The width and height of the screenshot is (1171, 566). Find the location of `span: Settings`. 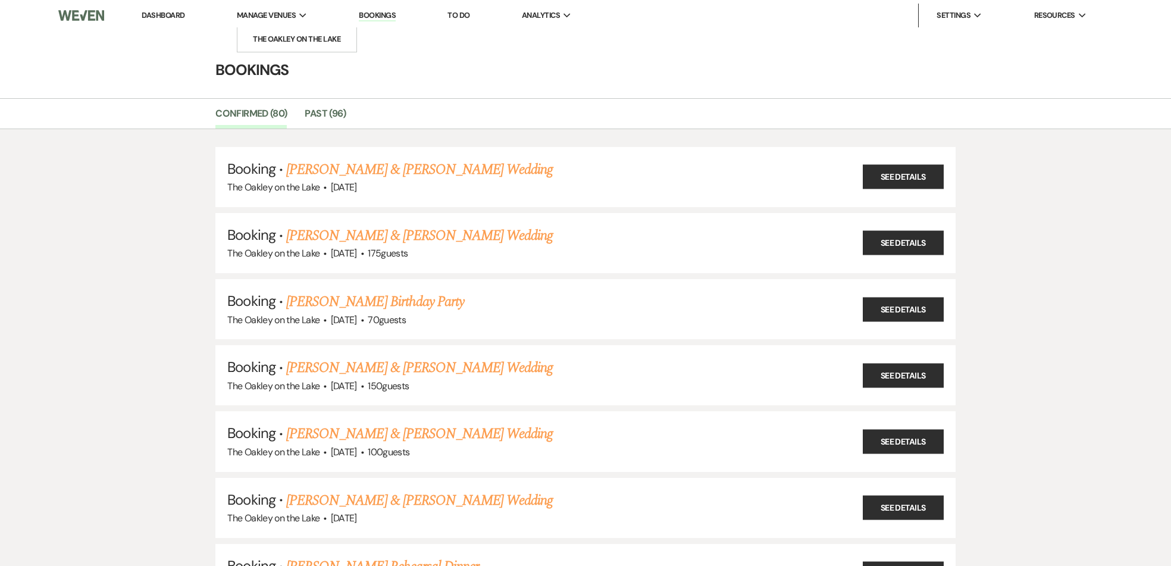

span: Settings is located at coordinates (953, 15).